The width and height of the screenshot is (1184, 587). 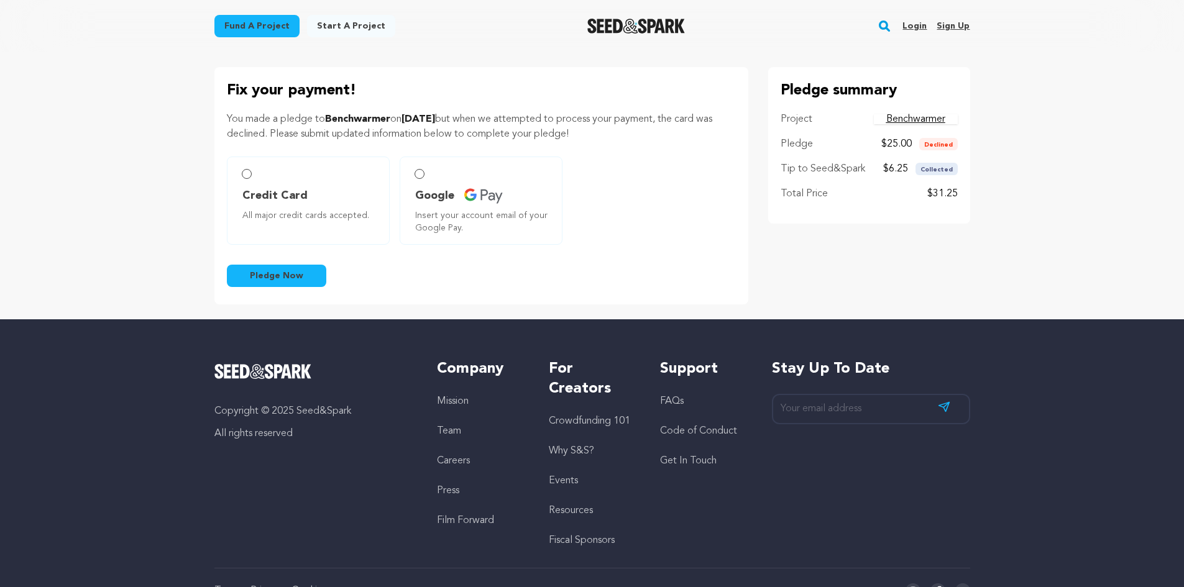 I want to click on p: Tip to Seed&Spark, so click(x=823, y=169).